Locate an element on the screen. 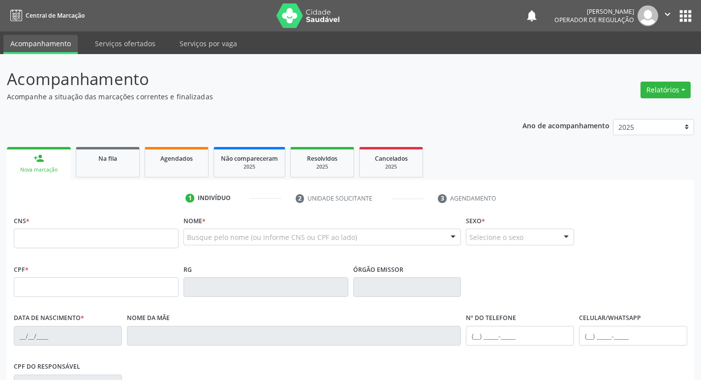 This screenshot has height=380, width=701. a: Acompanhamento is located at coordinates (40, 44).